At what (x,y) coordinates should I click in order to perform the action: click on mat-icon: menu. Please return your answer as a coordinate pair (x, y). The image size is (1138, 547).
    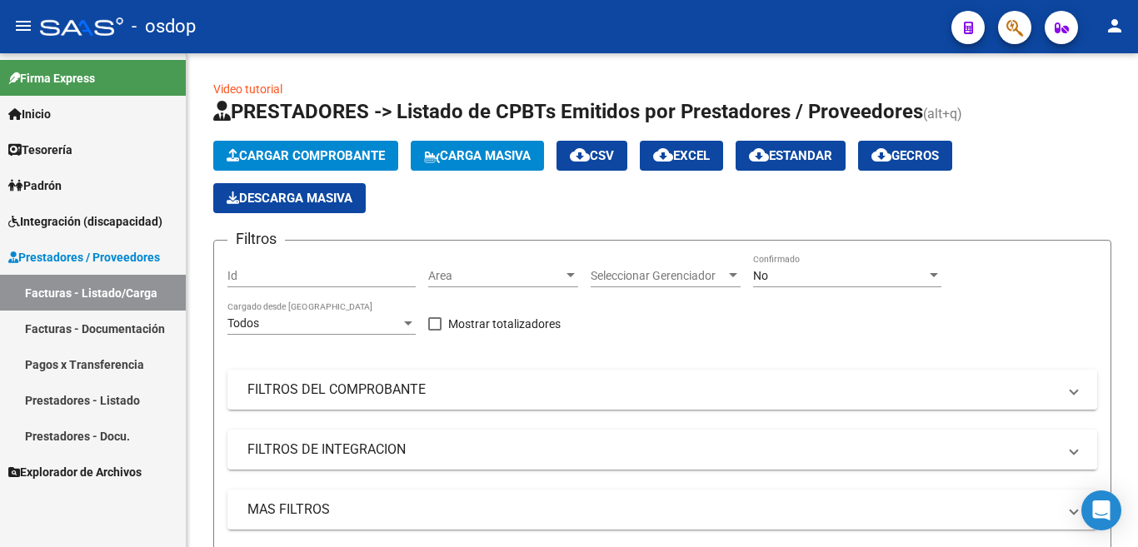
    Looking at the image, I should click on (23, 26).